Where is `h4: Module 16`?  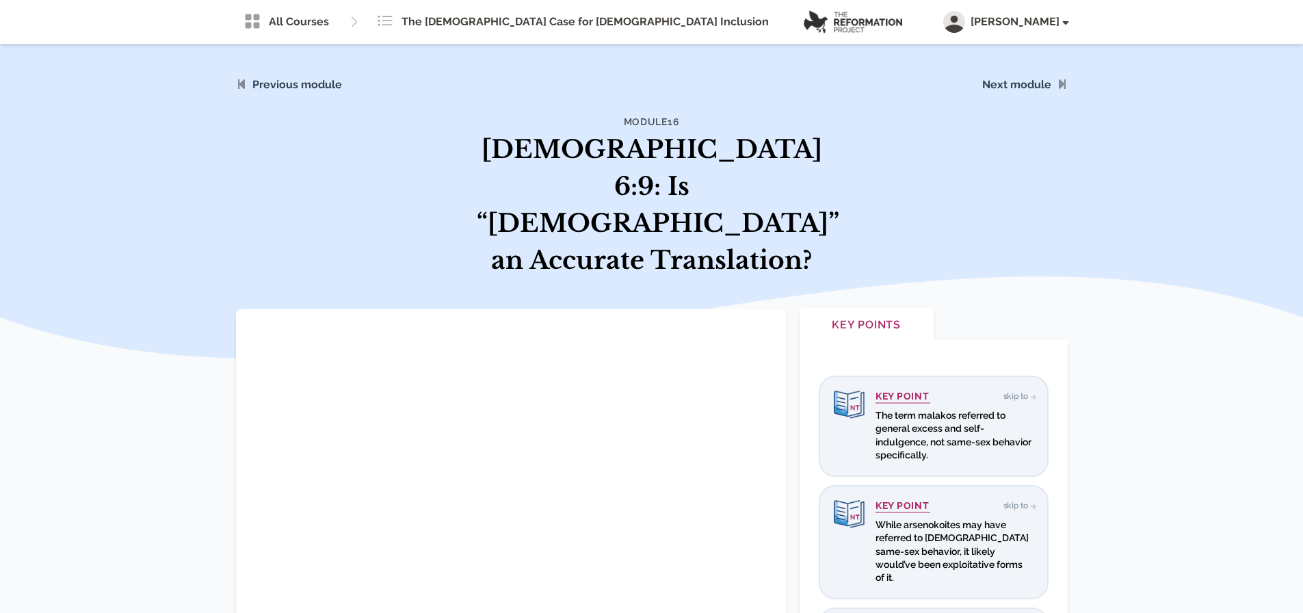
h4: Module 16 is located at coordinates (652, 122).